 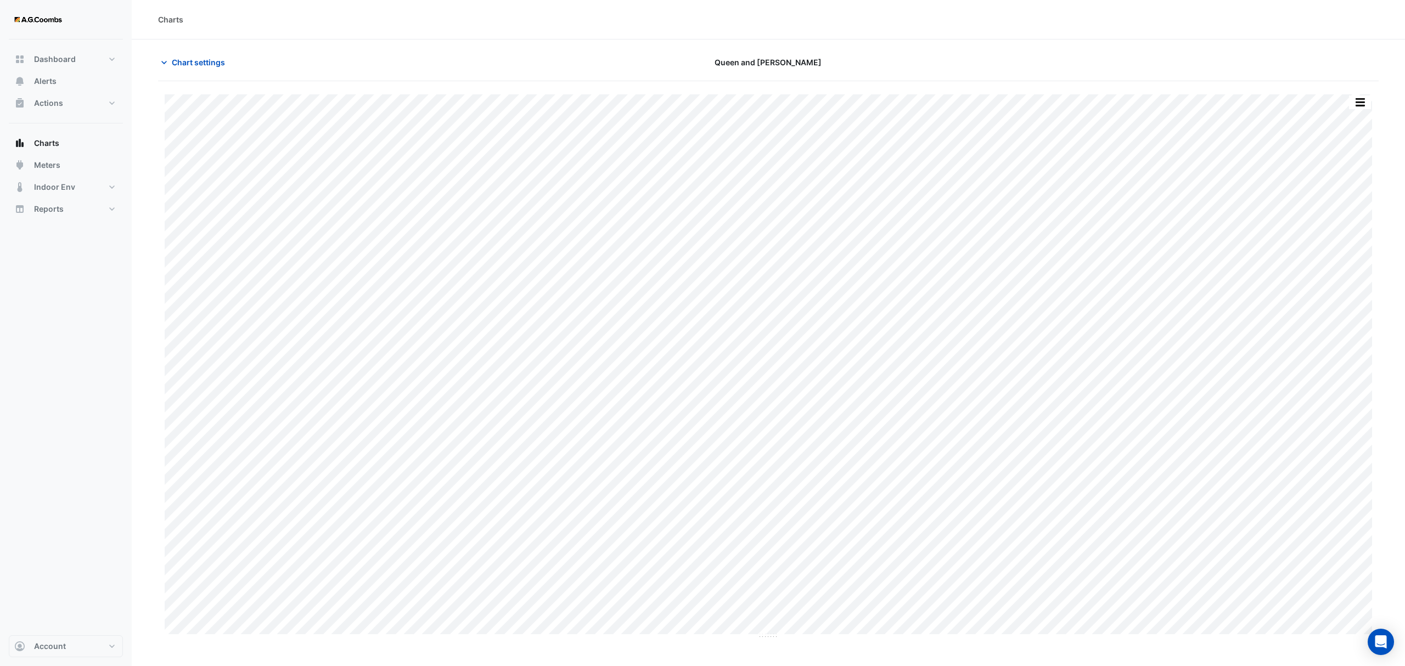 What do you see at coordinates (66, 143) in the screenshot?
I see `button: Charts` at bounding box center [66, 143].